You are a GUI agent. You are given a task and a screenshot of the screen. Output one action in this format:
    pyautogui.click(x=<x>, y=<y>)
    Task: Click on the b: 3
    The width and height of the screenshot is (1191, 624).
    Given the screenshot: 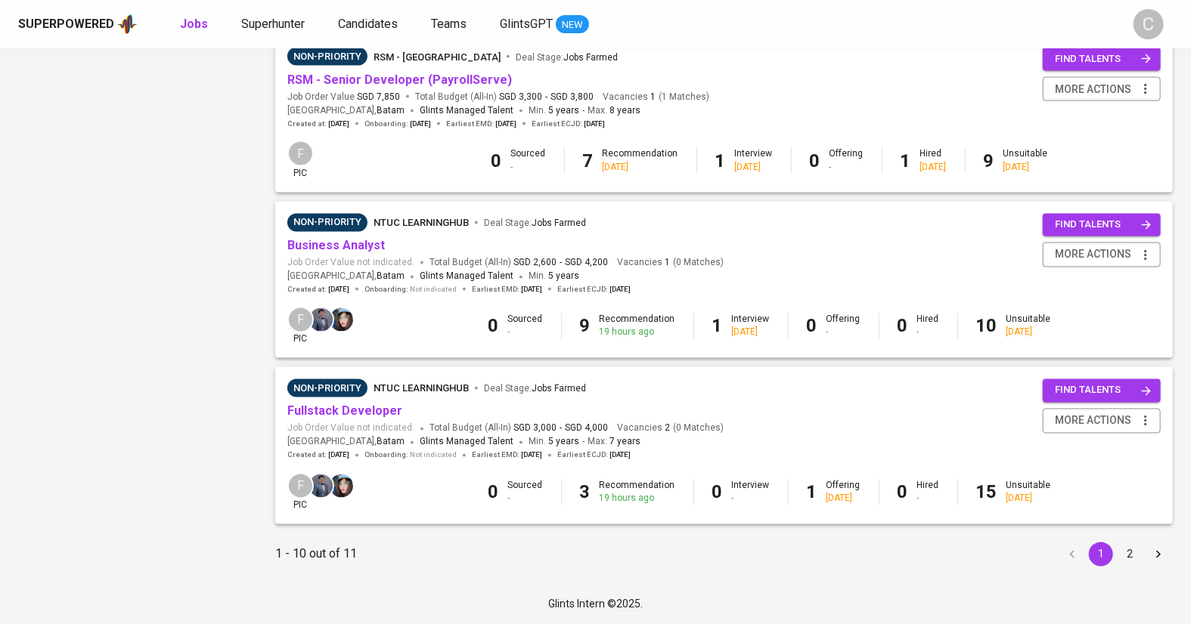 What is the action you would take?
    pyautogui.click(x=585, y=493)
    